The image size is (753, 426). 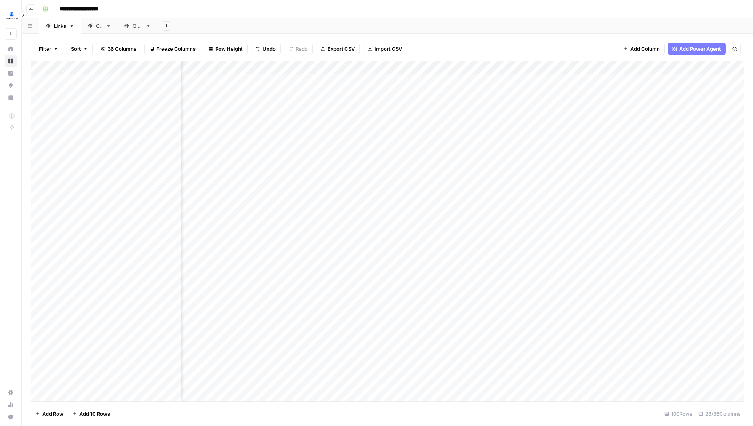 What do you see at coordinates (79, 49) in the screenshot?
I see `button: Sort` at bounding box center [79, 49].